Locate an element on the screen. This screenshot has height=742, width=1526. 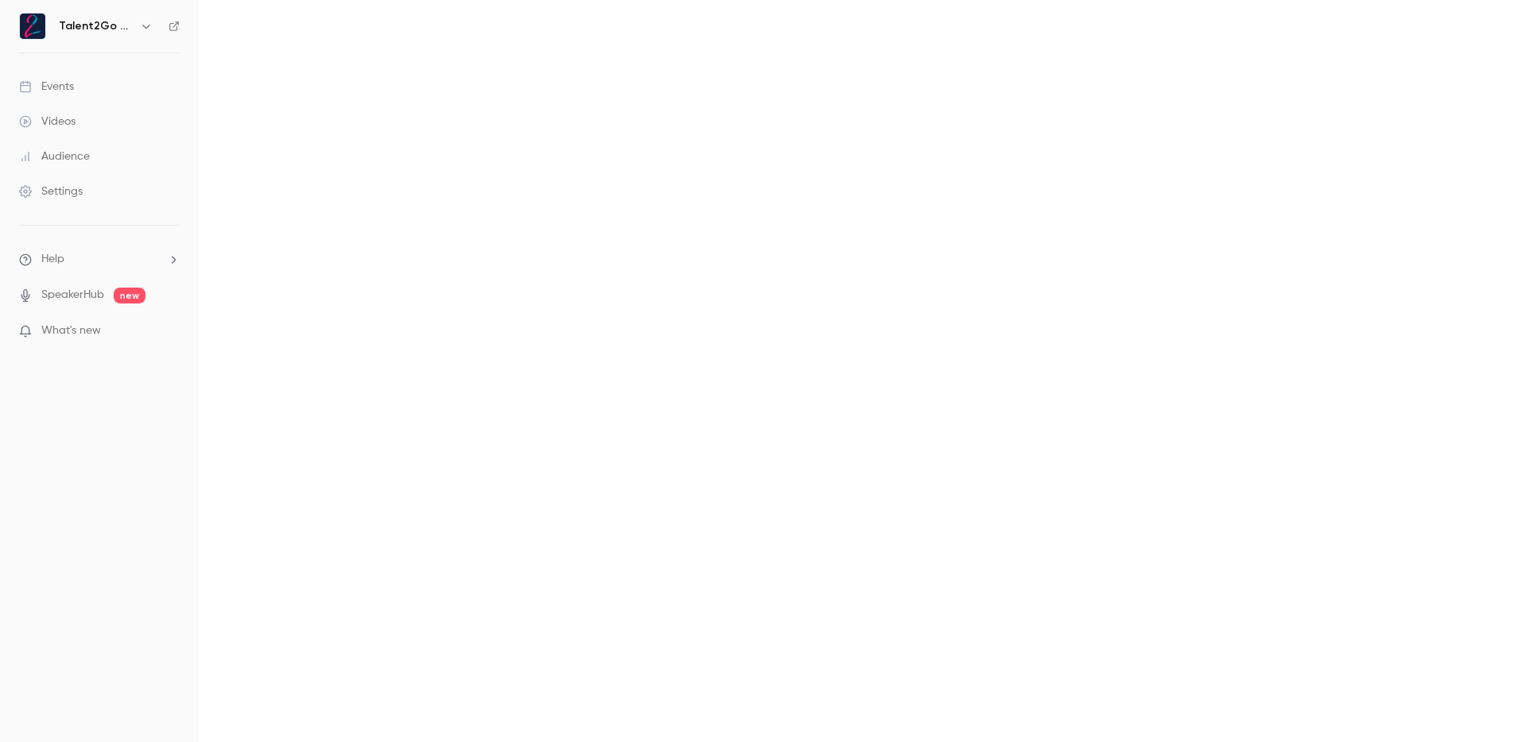
span: new is located at coordinates (130, 296).